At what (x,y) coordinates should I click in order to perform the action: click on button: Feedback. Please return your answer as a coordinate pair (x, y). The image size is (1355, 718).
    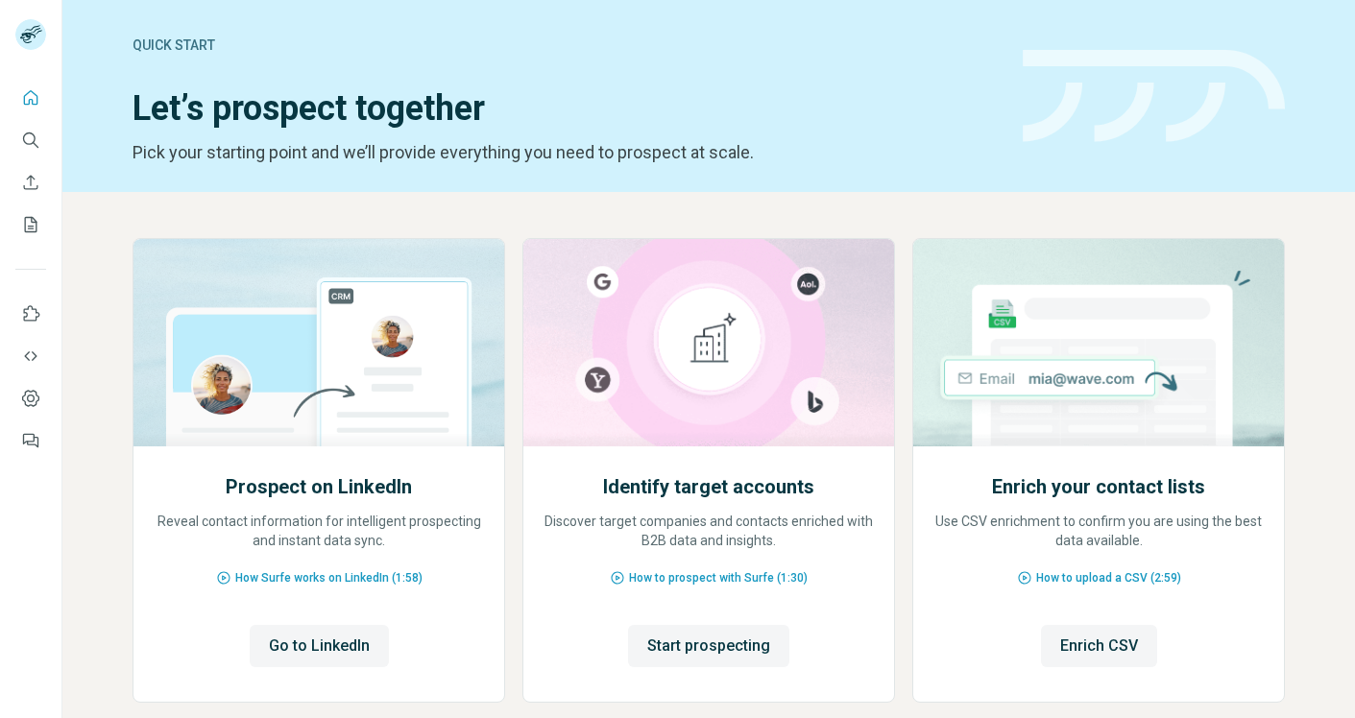
    Looking at the image, I should click on (31, 441).